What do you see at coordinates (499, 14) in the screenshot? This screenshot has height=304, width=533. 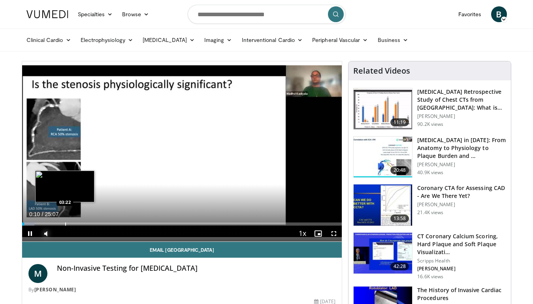 I see `a: B` at bounding box center [499, 14].